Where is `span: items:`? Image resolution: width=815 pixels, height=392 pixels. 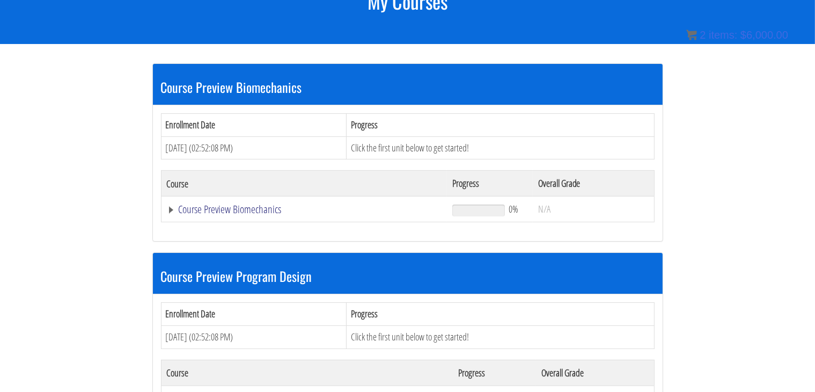
span: items: is located at coordinates (723, 35).